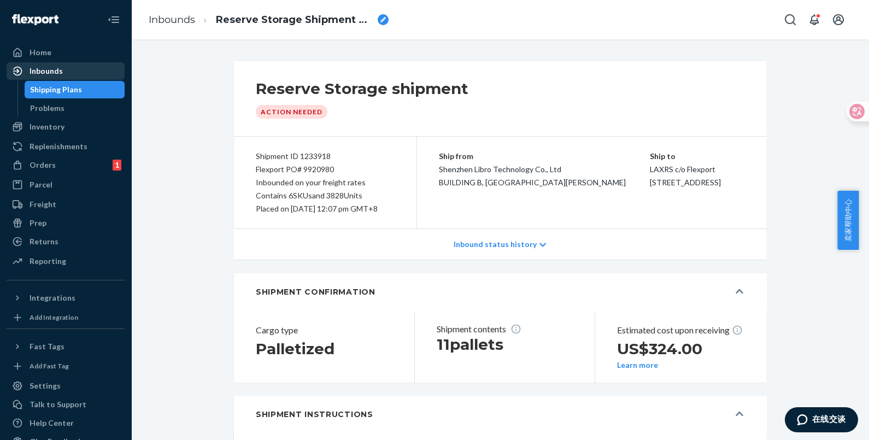 Image resolution: width=869 pixels, height=440 pixels. I want to click on a: Problems, so click(75, 108).